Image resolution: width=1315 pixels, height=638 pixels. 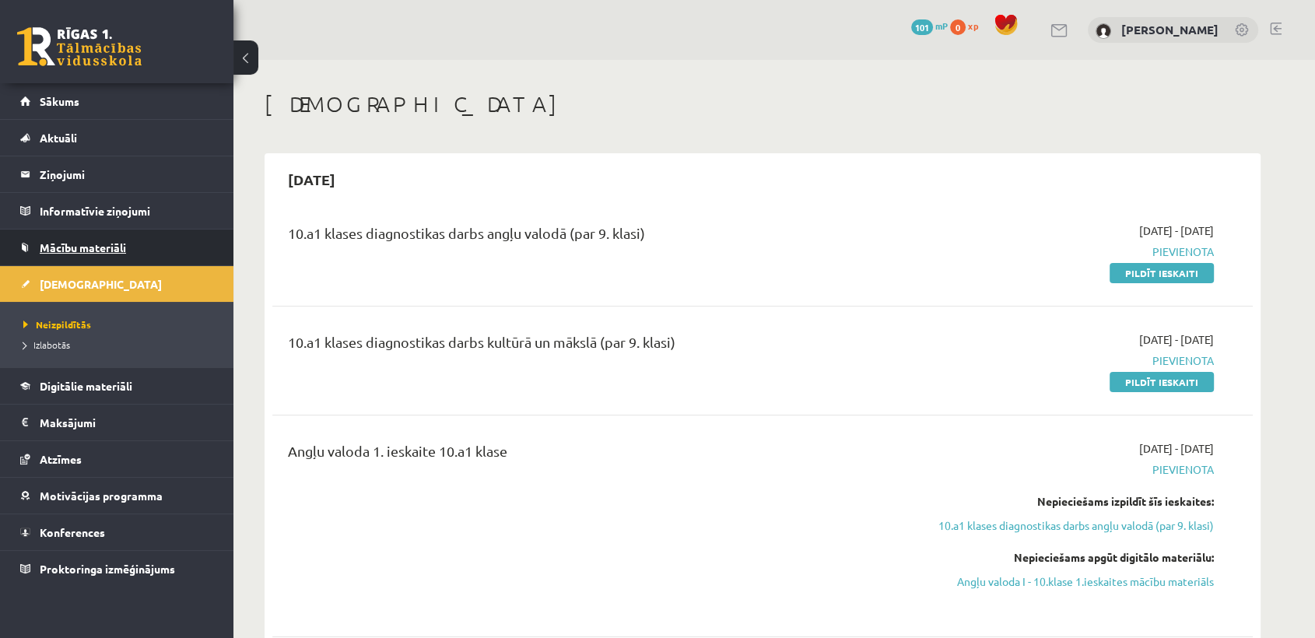 I want to click on span: Izlabotās, so click(x=47, y=345).